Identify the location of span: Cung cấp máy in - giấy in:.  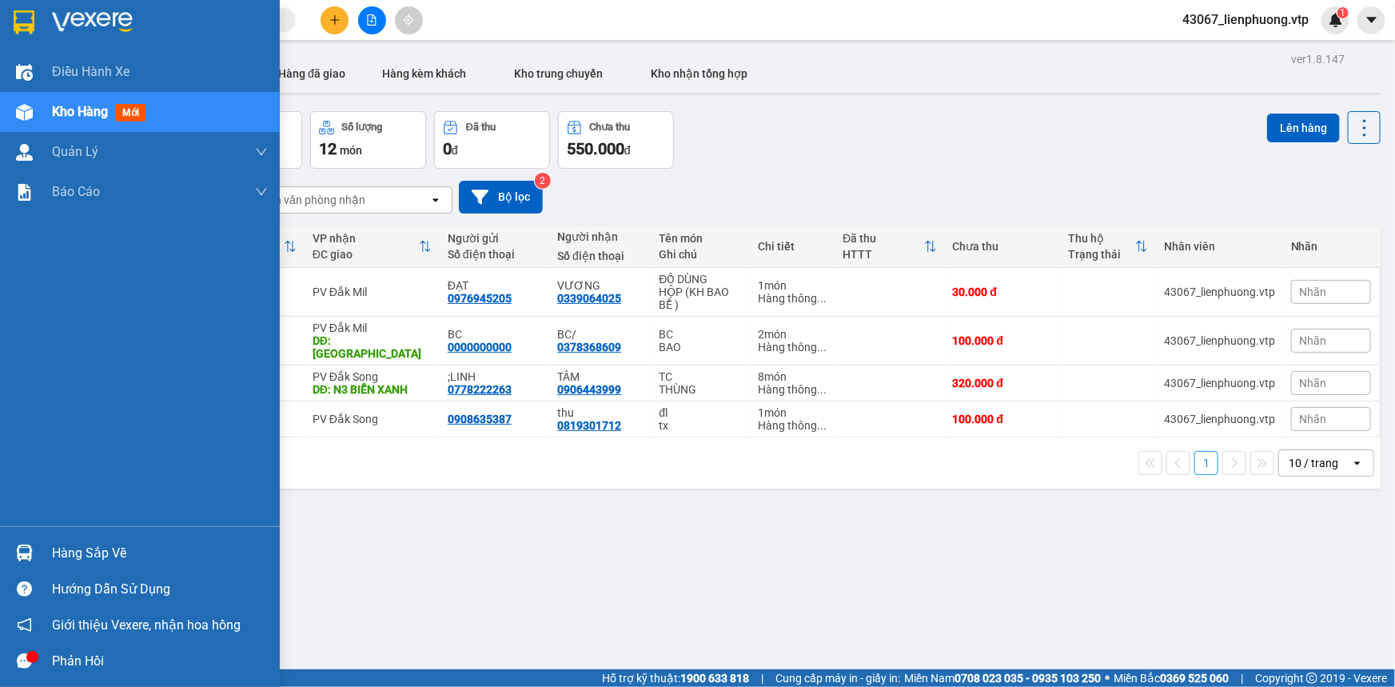
(838, 678).